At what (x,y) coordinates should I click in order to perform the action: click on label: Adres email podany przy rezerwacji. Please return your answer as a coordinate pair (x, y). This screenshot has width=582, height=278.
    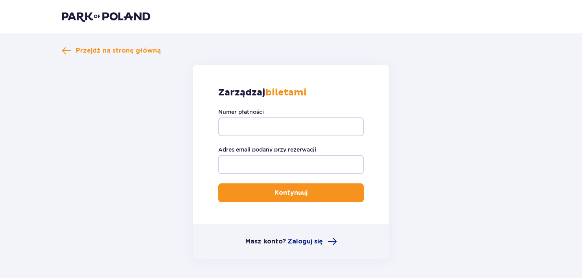
    Looking at the image, I should click on (267, 150).